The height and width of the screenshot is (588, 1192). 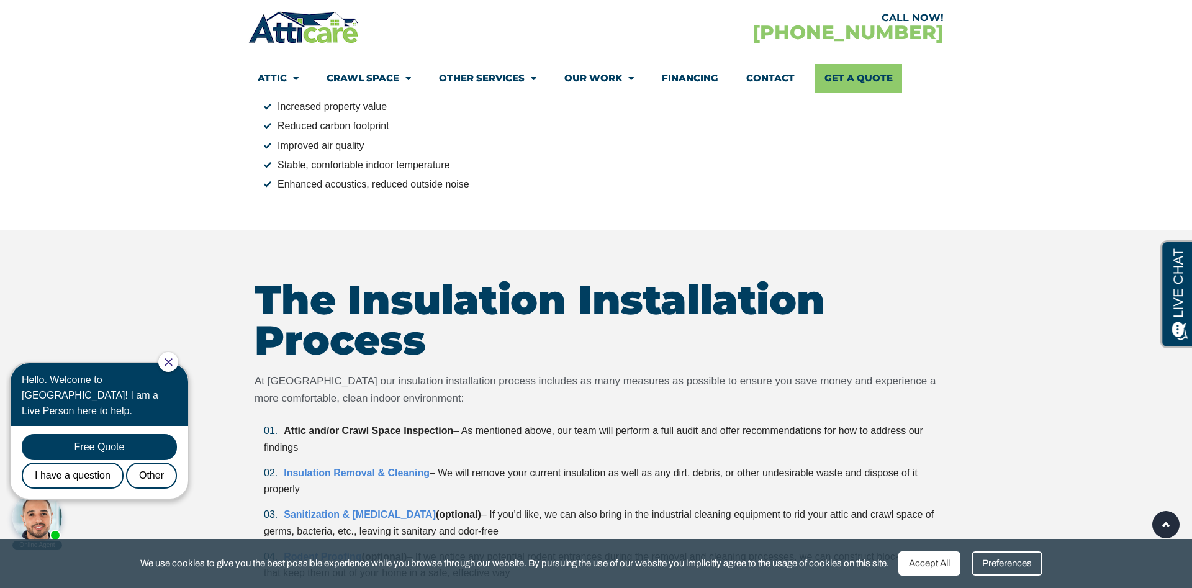 I want to click on li: Enhanced acoustics, reduced outside noise, so click(x=600, y=184).